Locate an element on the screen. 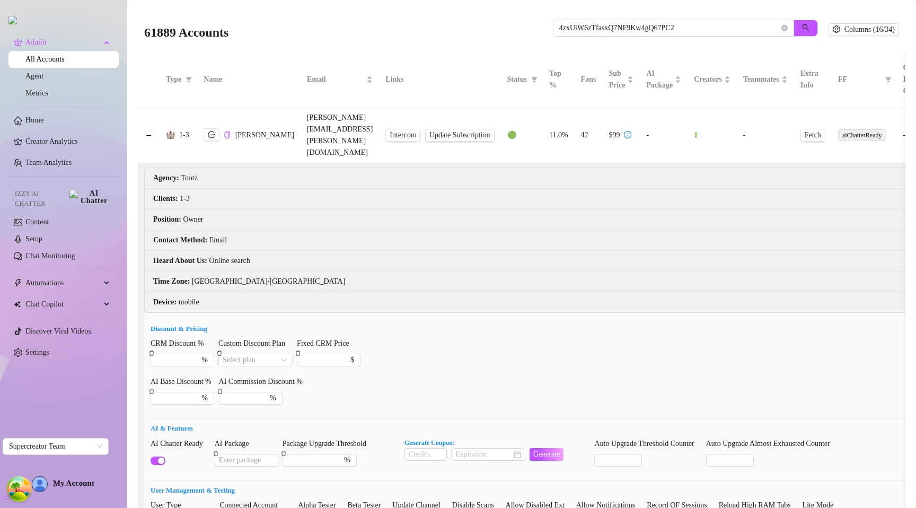  span: Generate is located at coordinates (547, 454).